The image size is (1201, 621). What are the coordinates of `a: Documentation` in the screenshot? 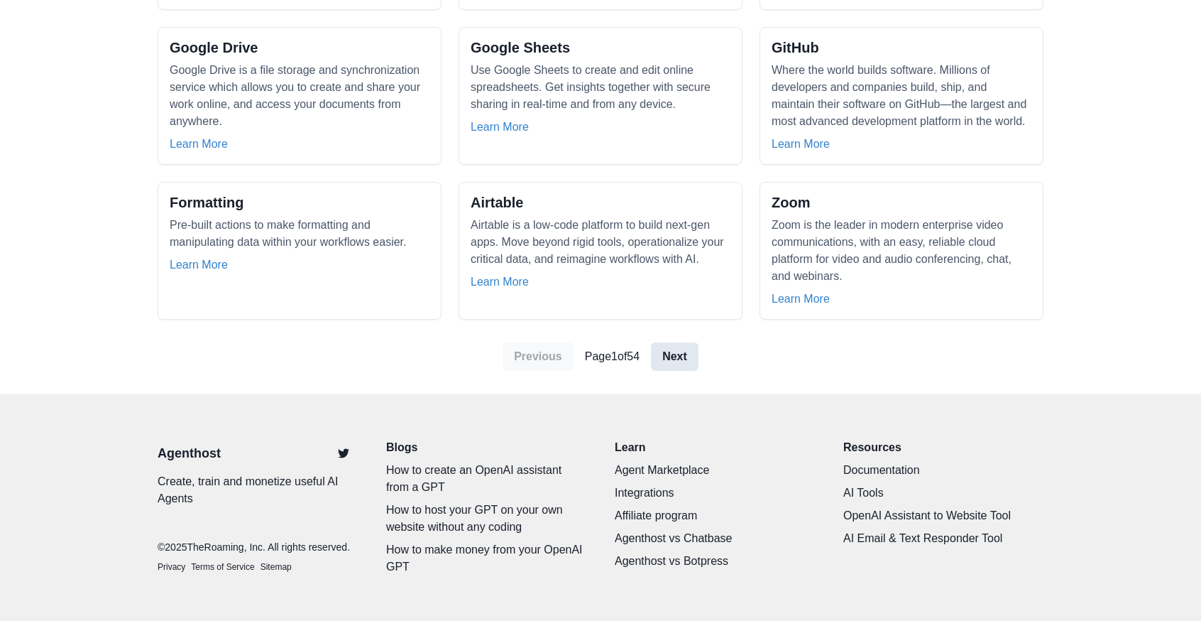 It's located at (944, 470).